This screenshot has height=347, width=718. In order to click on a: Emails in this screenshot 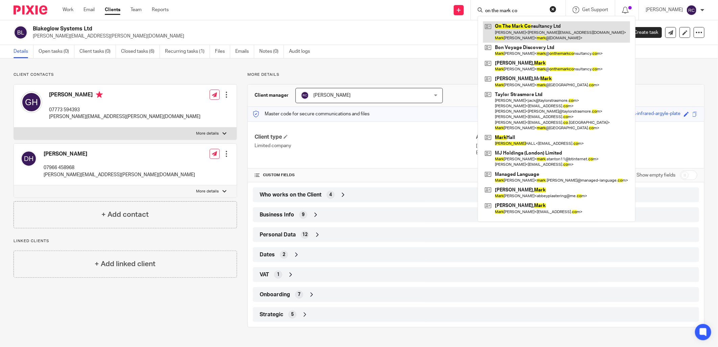, I will do `click(245, 51)`.